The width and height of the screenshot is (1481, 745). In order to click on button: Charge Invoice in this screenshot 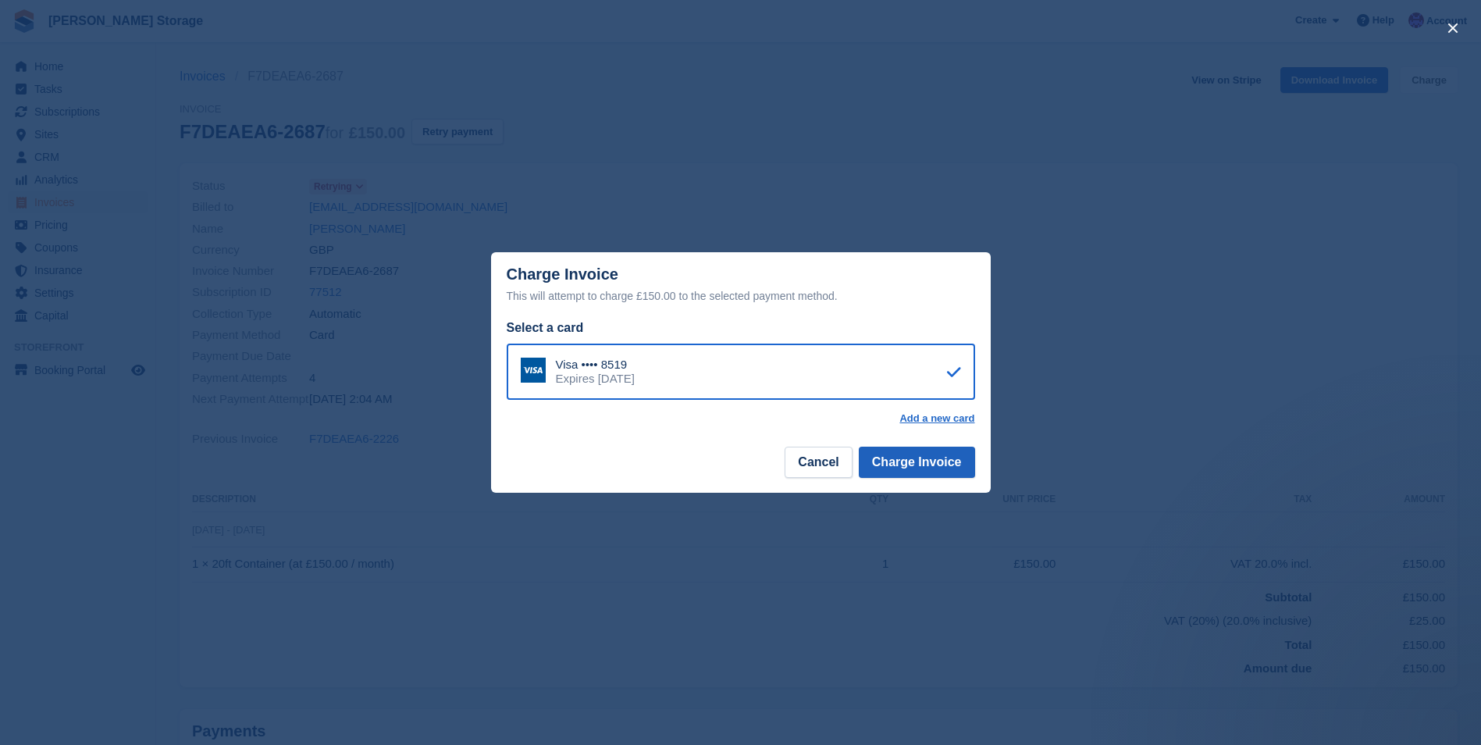, I will do `click(917, 462)`.